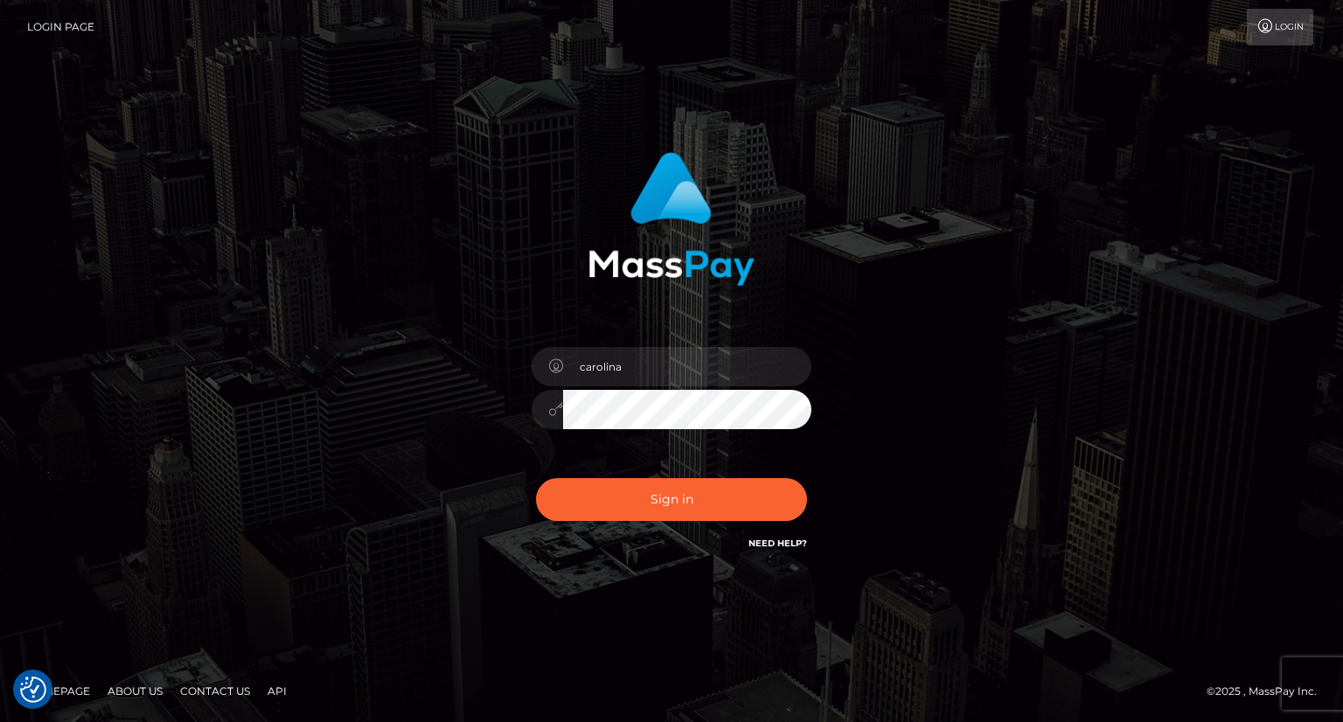 This screenshot has width=1343, height=722. What do you see at coordinates (671, 219) in the screenshot?
I see `img: MassPay Login` at bounding box center [671, 219].